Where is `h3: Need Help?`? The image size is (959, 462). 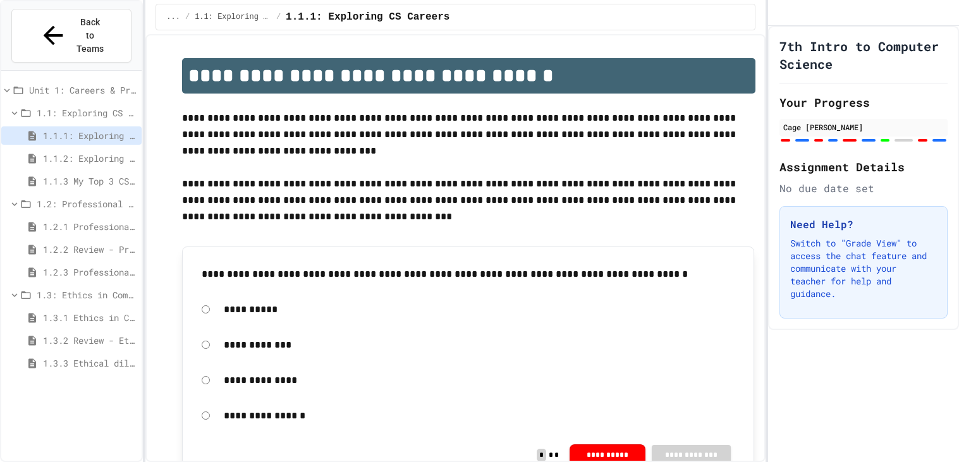 h3: Need Help? is located at coordinates (863, 224).